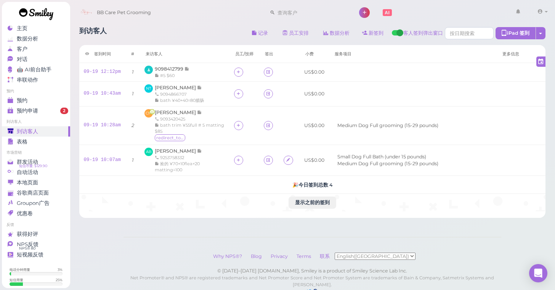 The height and width of the screenshot is (290, 555). Describe the element at coordinates (381, 157) in the screenshot. I see `li: Small Dog Full Bath (under 15 pounds)` at that location.